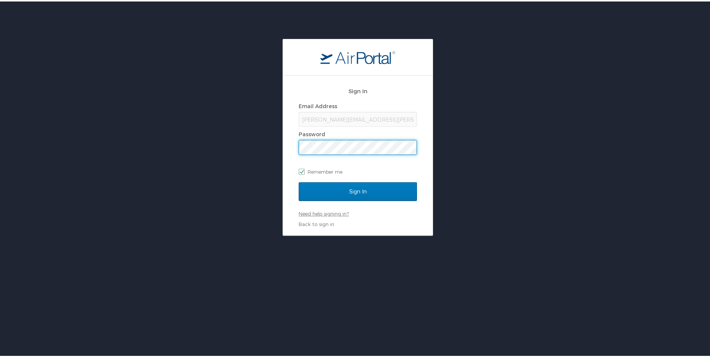 This screenshot has height=357, width=710. Describe the element at coordinates (358, 56) in the screenshot. I see `img: logo` at that location.